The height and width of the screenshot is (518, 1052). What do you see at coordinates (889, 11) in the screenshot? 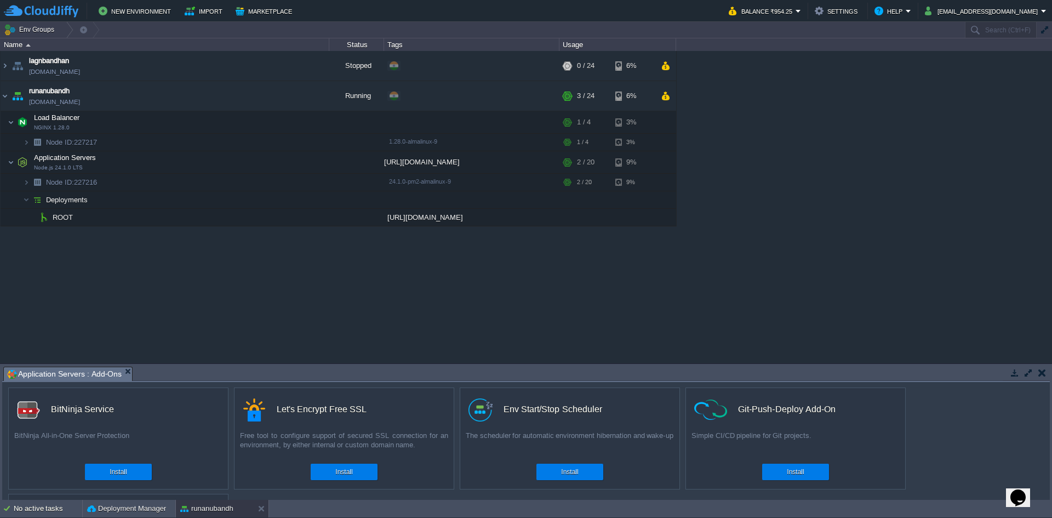
I see `button: Help` at bounding box center [889, 11].